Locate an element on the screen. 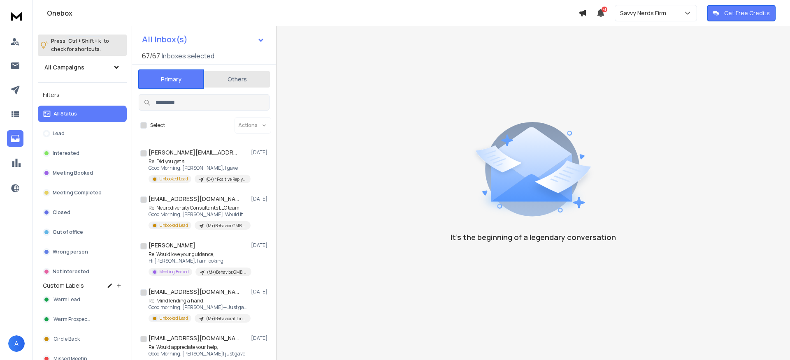 The height and width of the screenshot is (360, 790). button: Wrong person is located at coordinates (82, 252).